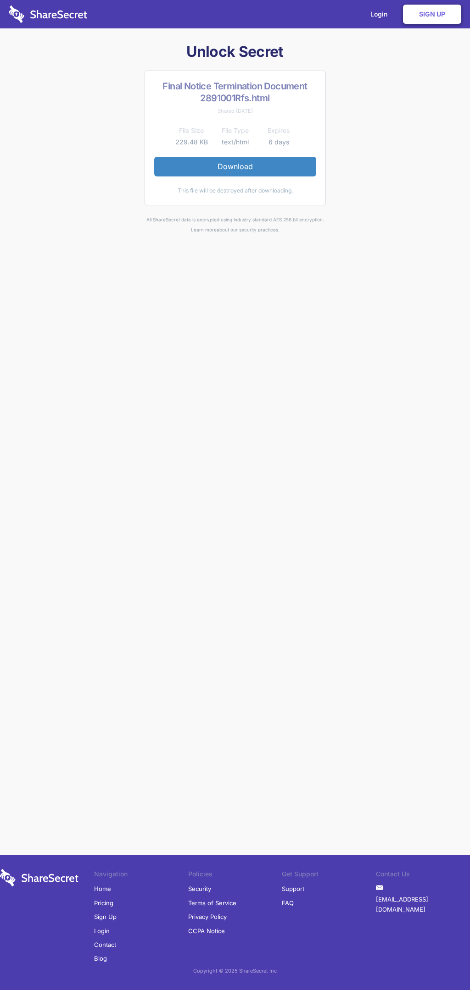  I want to click on a: Home, so click(102, 889).